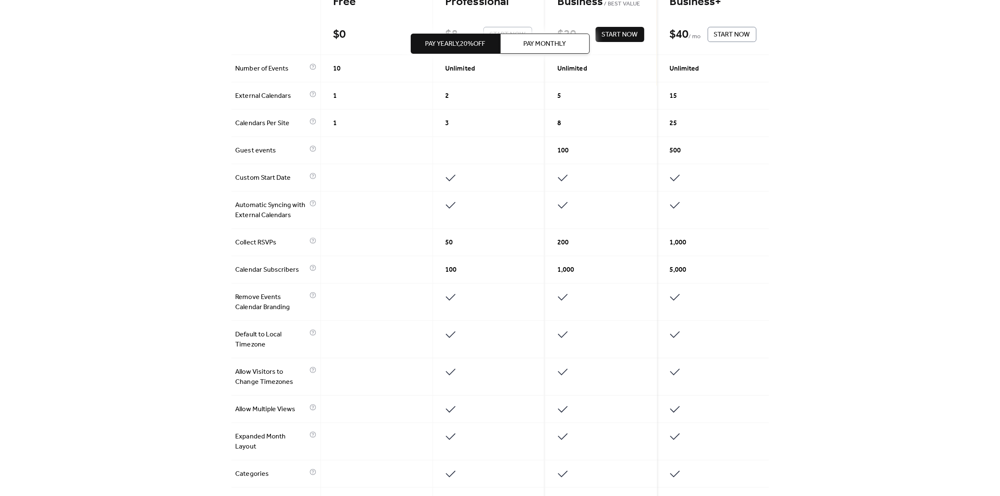 The width and height of the screenshot is (1000, 496). I want to click on span: 3, so click(447, 123).